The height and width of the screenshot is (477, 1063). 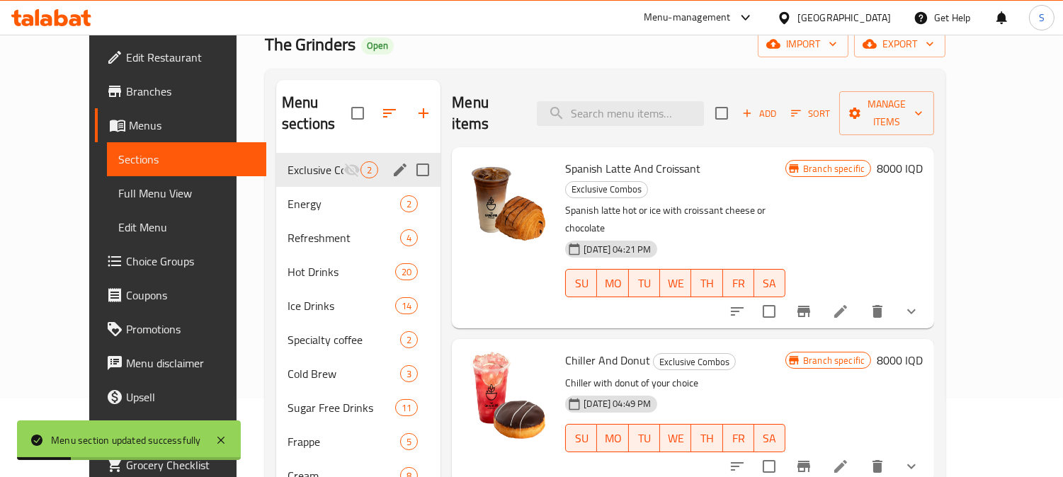 What do you see at coordinates (181, 261) in the screenshot?
I see `a: Choice Groups` at bounding box center [181, 261].